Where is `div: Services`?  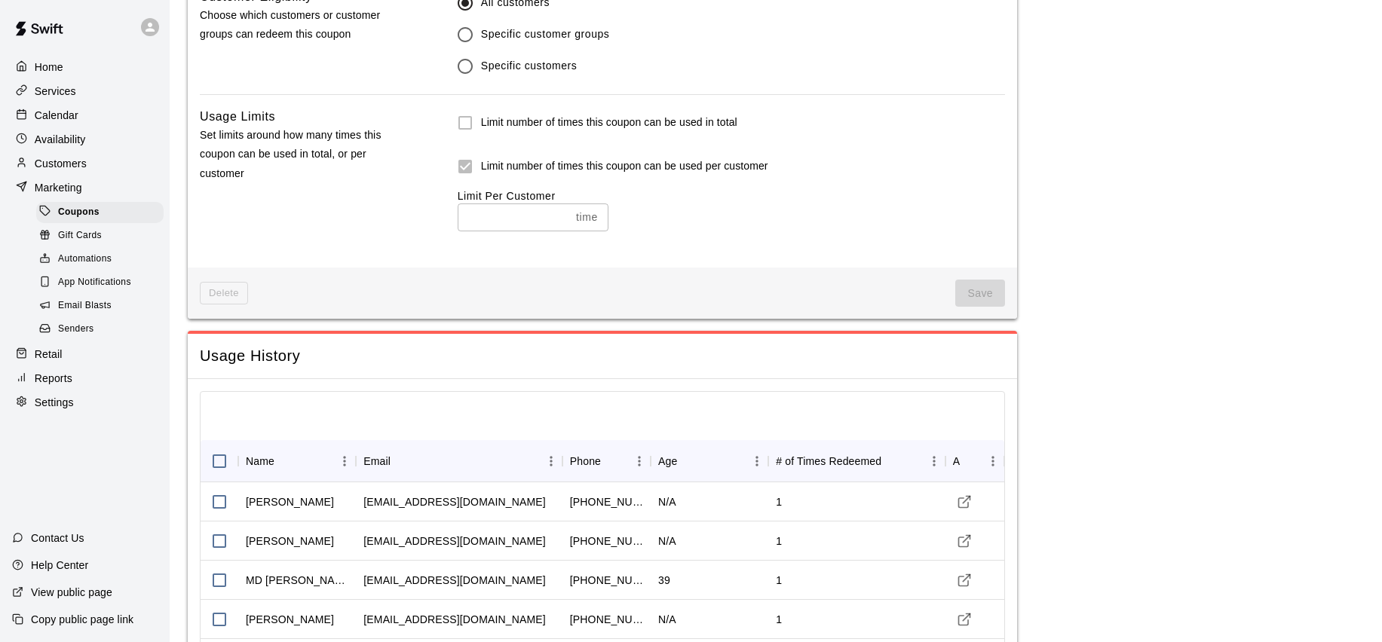
div: Services is located at coordinates (84, 91).